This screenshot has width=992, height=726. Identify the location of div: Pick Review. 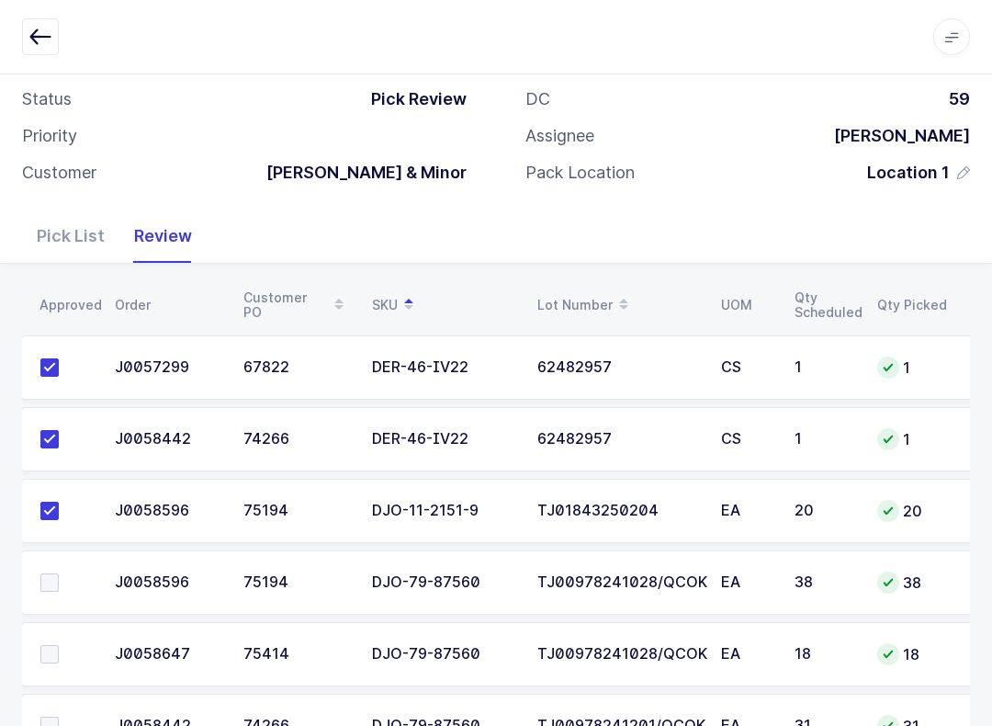
(411, 99).